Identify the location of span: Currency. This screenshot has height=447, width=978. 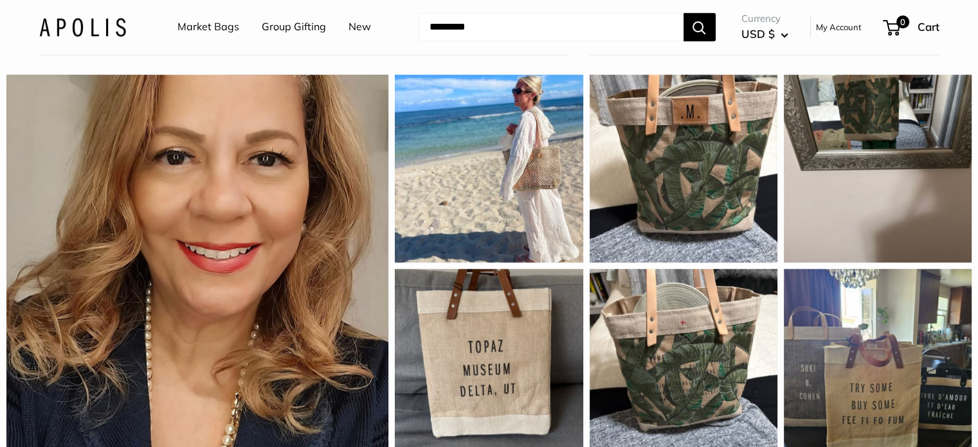
(765, 19).